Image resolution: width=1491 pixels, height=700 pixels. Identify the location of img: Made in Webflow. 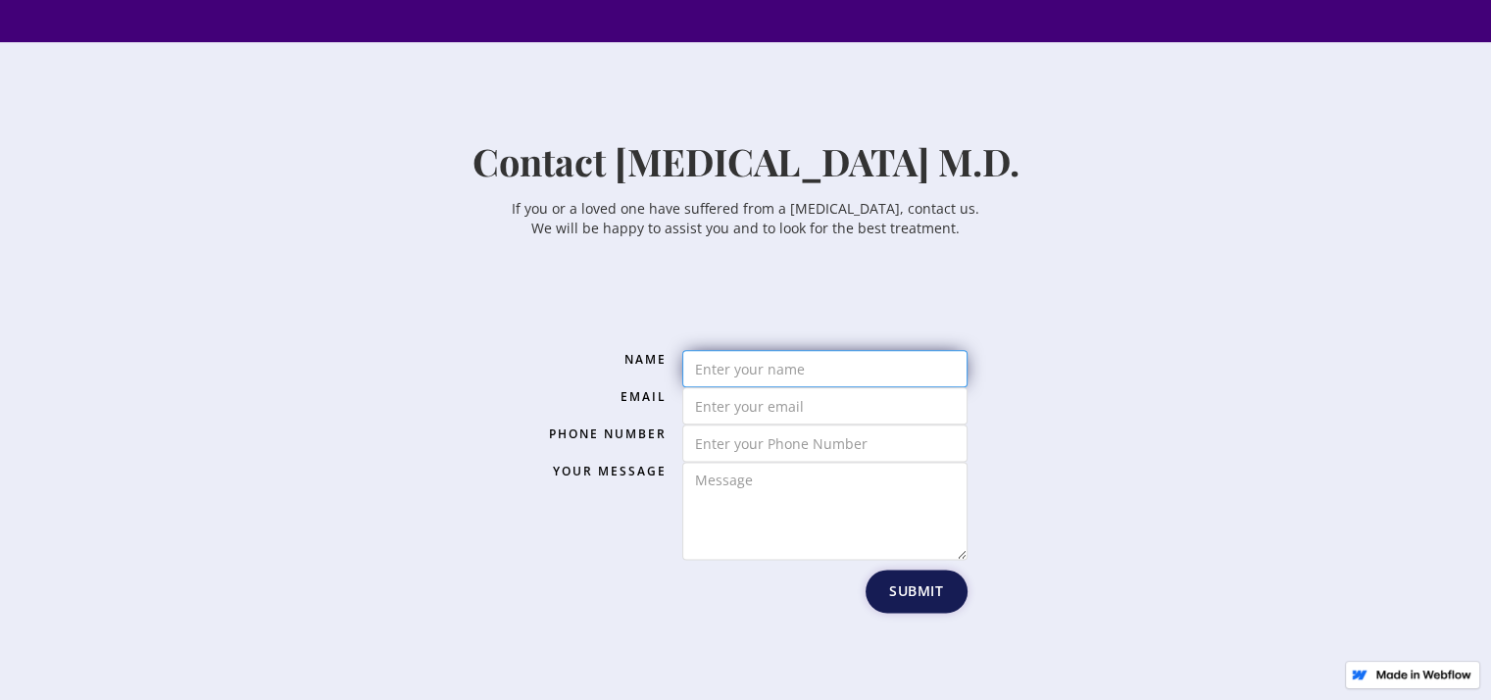
(1423, 674).